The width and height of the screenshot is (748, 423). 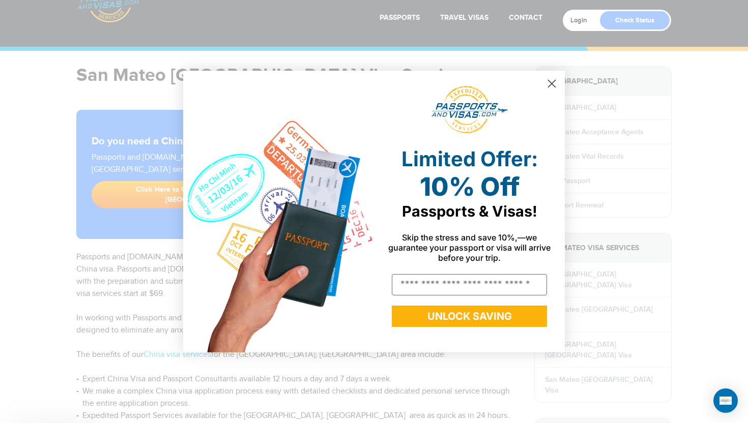 What do you see at coordinates (470, 211) in the screenshot?
I see `span: Passports & Visas!` at bounding box center [470, 211].